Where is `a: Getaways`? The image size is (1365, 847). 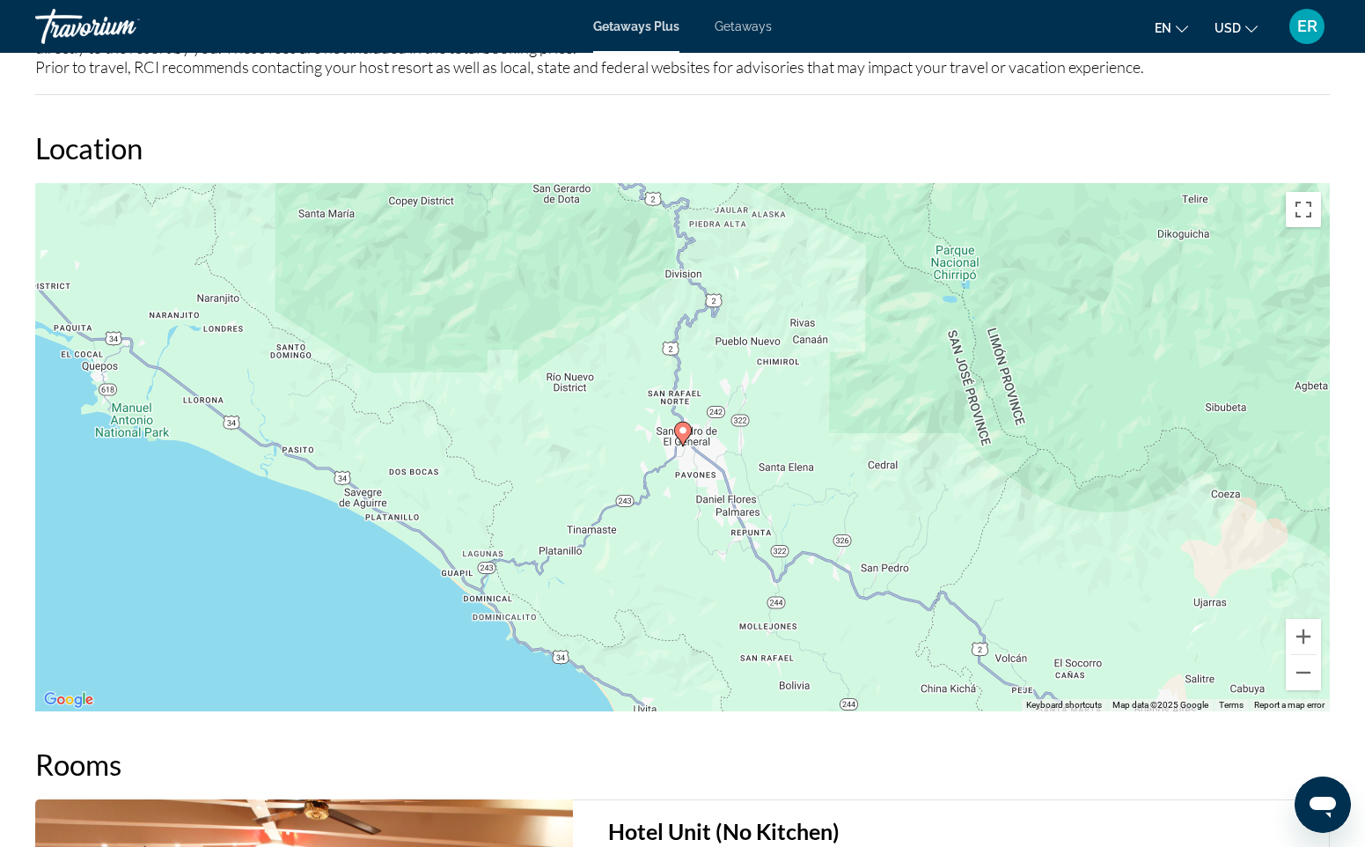
a: Getaways is located at coordinates (743, 26).